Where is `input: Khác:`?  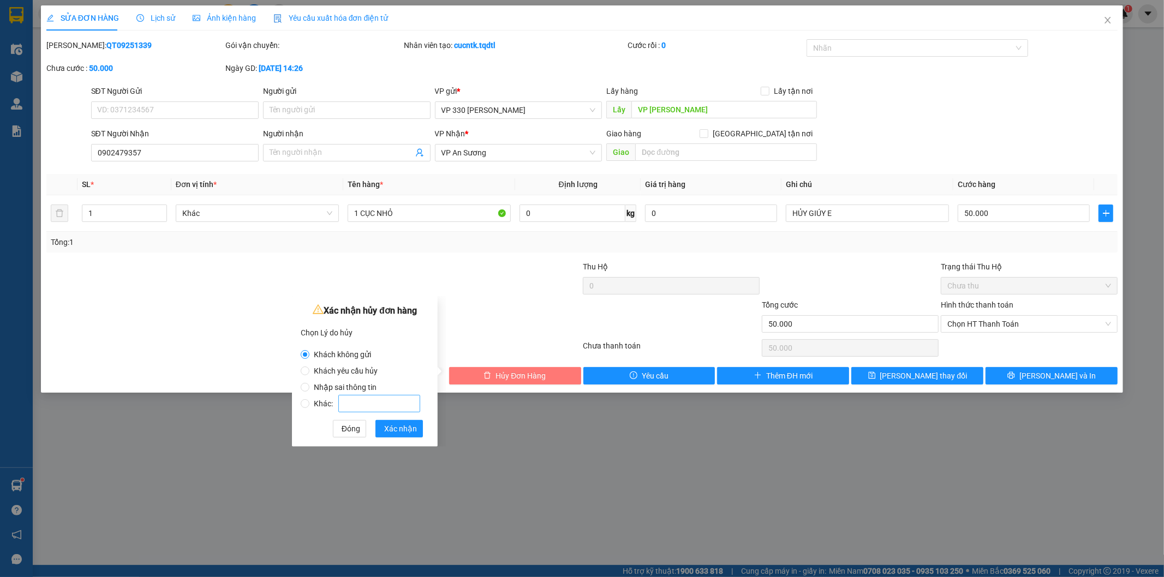
input: Khác: is located at coordinates (379, 404).